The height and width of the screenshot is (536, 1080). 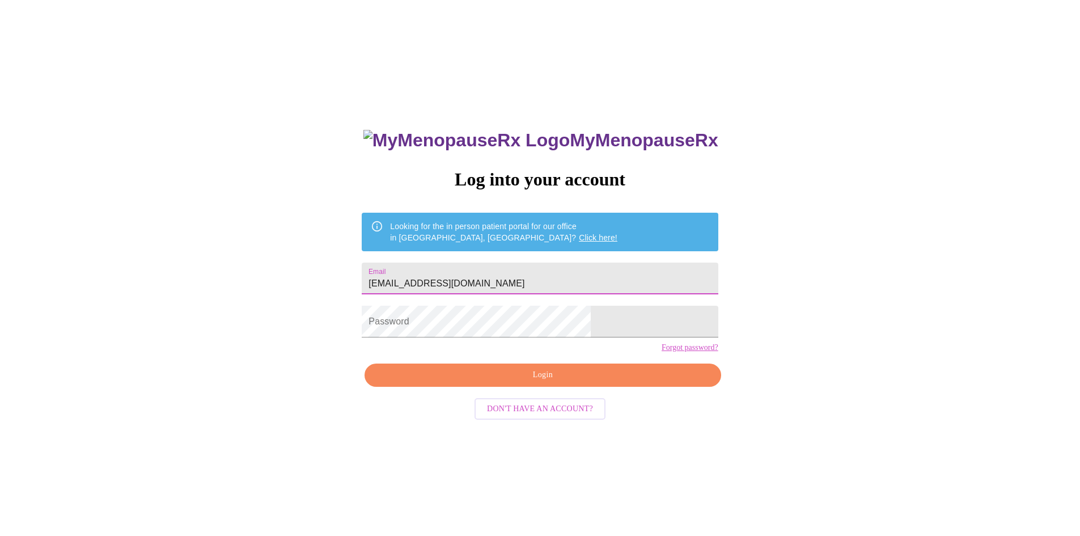 What do you see at coordinates (540, 407) in the screenshot?
I see `a: Don't have an account?` at bounding box center [540, 407].